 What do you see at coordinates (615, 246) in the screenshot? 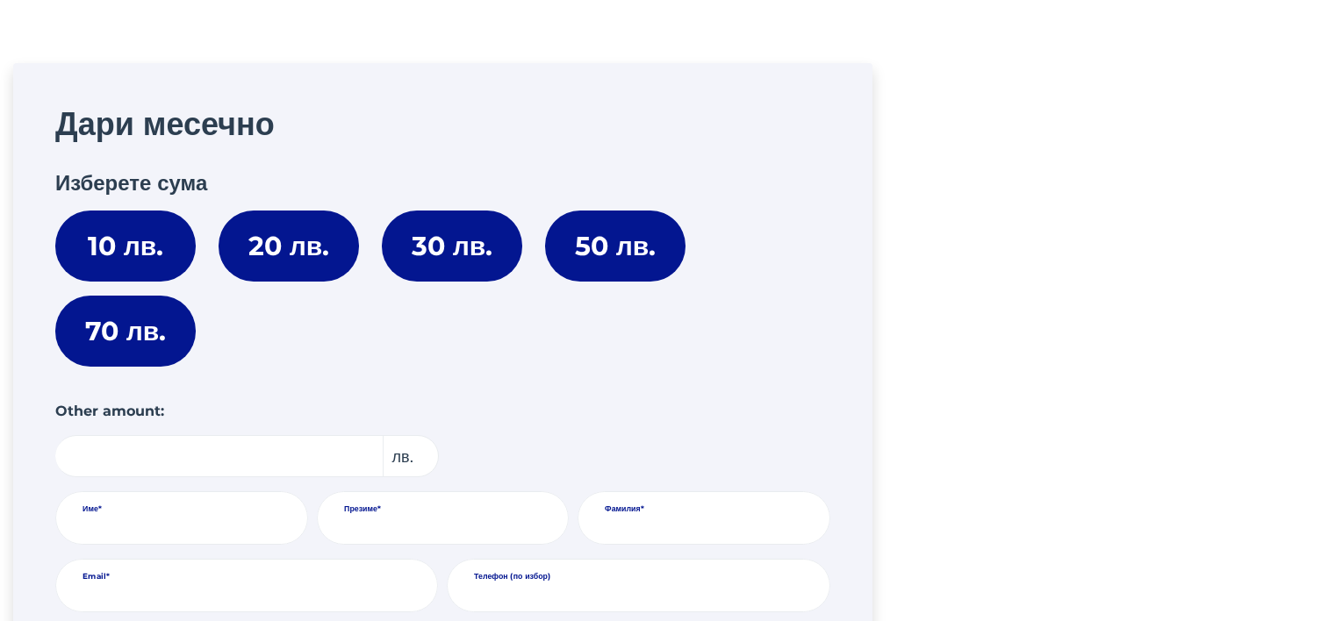
I see `label: 50 лв.` at bounding box center [615, 246].